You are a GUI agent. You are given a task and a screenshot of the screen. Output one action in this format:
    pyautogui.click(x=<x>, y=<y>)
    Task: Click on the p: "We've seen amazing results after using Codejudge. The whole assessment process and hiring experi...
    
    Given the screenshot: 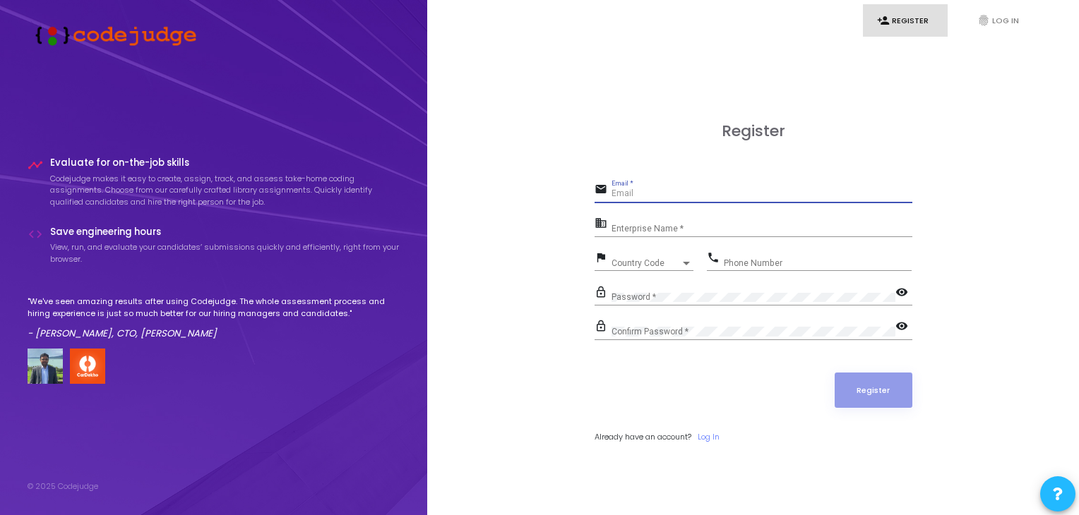 What is the action you would take?
    pyautogui.click(x=214, y=307)
    